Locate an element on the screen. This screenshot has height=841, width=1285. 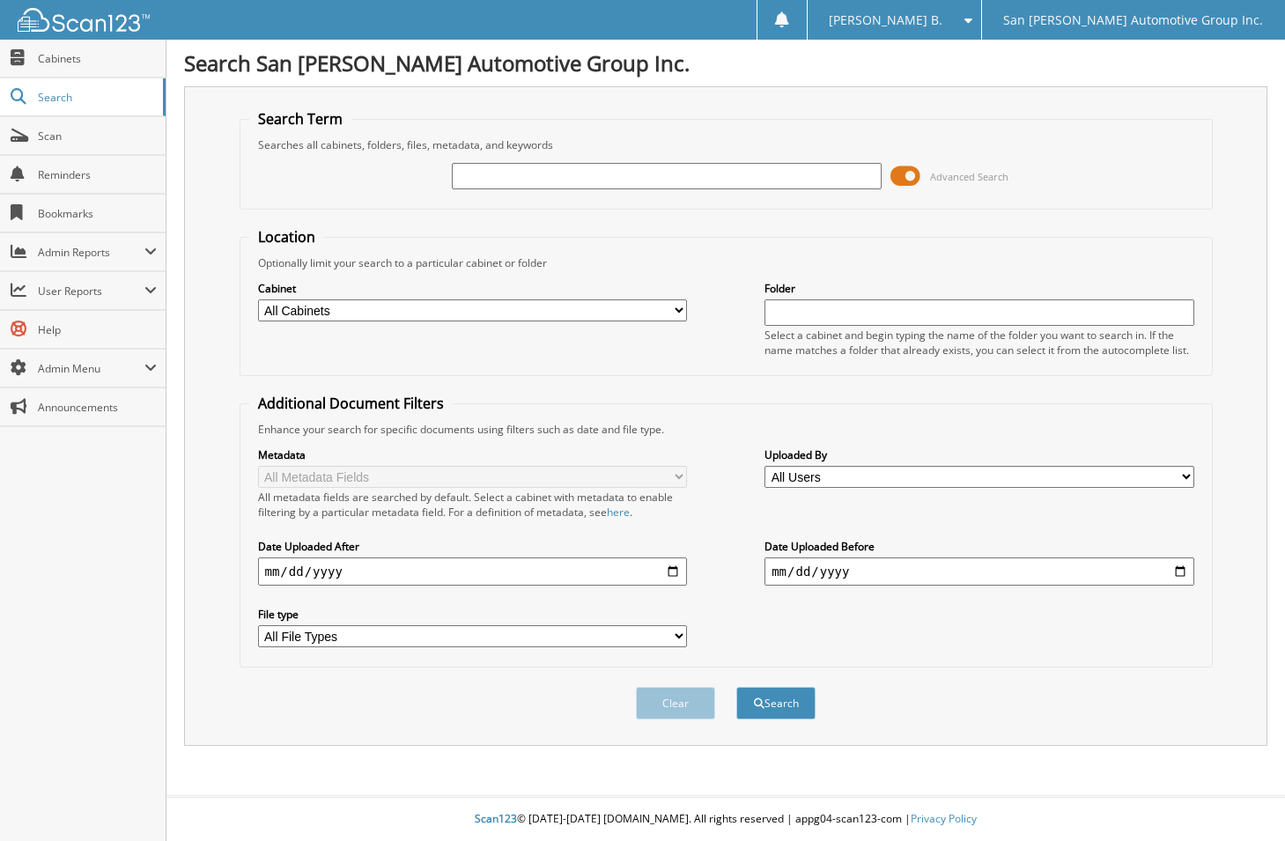
button: Search is located at coordinates (776, 703).